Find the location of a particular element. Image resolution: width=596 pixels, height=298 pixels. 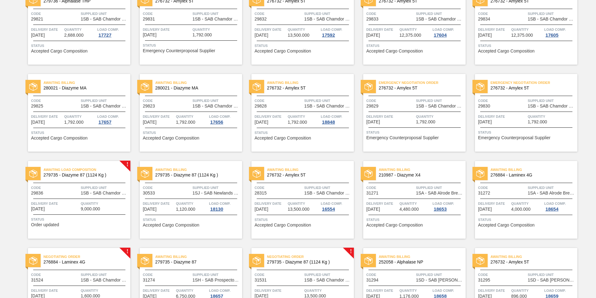

div: 17605 is located at coordinates (552, 35).